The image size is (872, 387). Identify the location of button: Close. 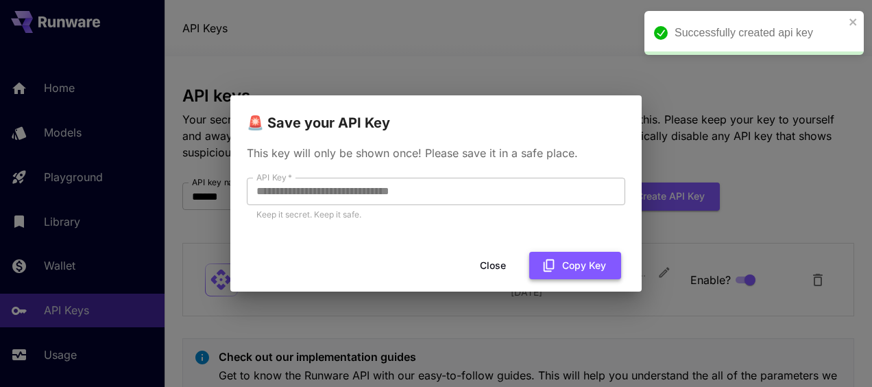
(493, 265).